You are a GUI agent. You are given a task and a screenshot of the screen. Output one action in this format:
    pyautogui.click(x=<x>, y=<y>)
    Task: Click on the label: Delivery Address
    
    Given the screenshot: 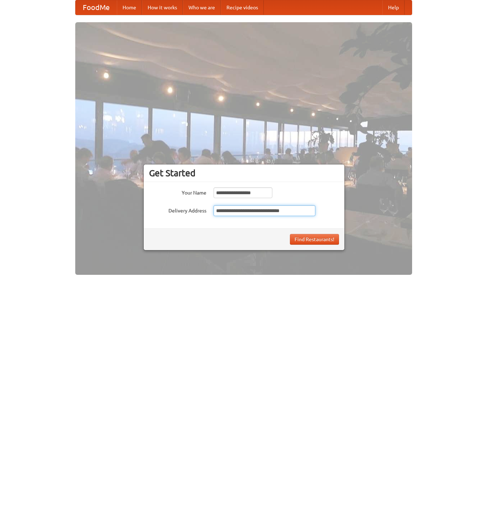 What is the action you would take?
    pyautogui.click(x=178, y=210)
    